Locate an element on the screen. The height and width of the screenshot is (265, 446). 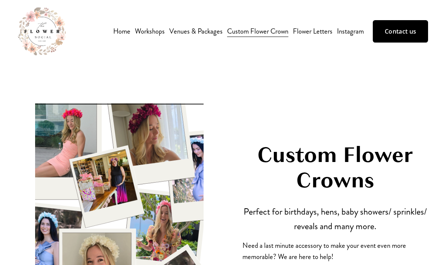
p: Perfect for birthdays, hens, baby showers/ sprinkles/ reveals and many more. is located at coordinates (335, 219).